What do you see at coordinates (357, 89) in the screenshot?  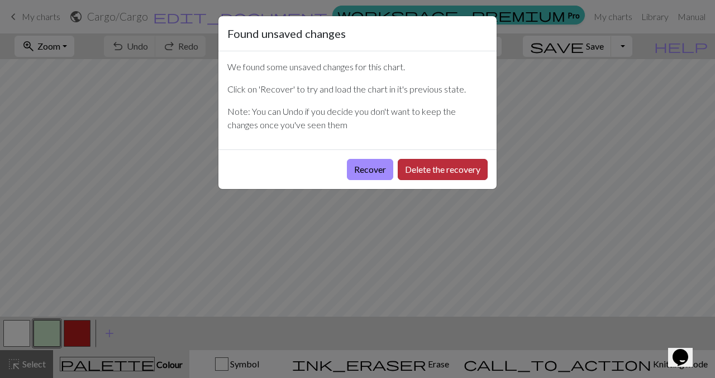 I see `p: Click on 'Recover' to try and load the chart in it's previous state.` at bounding box center [357, 89].